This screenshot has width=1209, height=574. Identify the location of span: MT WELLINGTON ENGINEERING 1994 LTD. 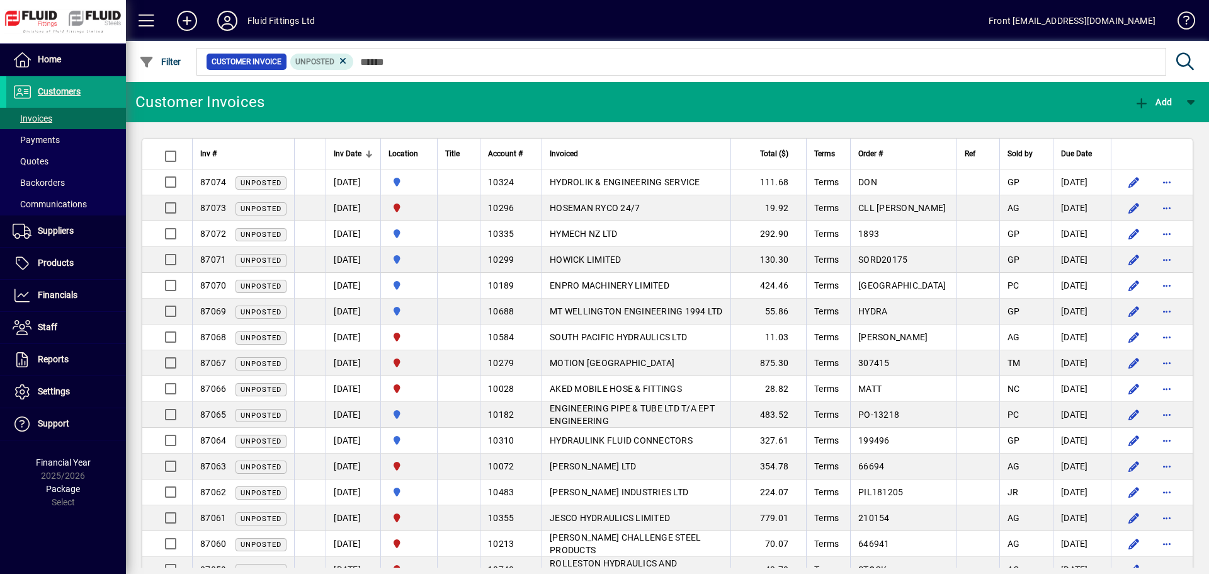
(636, 311).